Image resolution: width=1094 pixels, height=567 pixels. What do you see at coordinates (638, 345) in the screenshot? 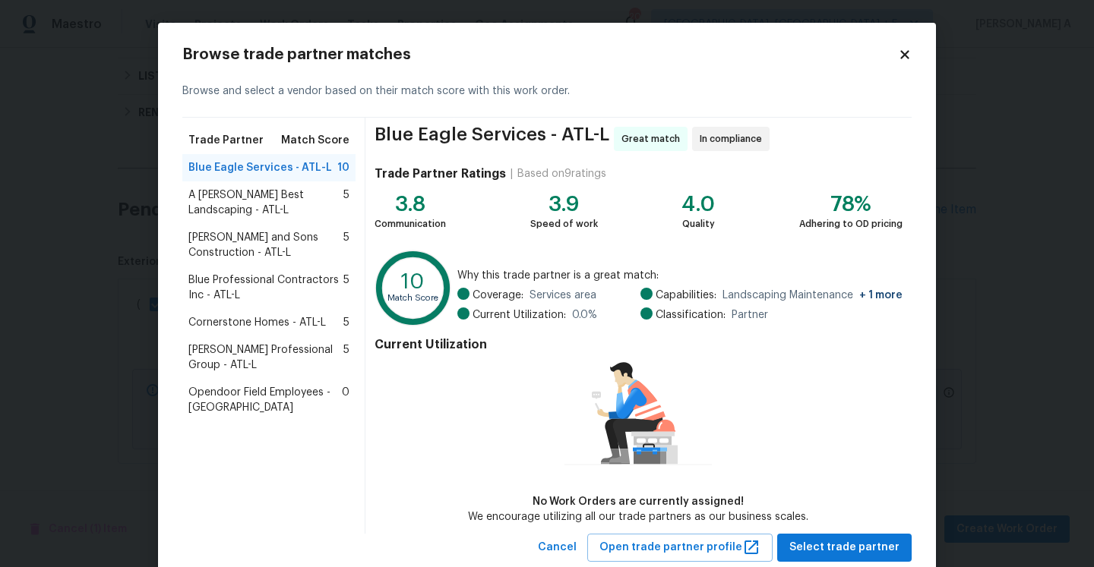
I see `h4: Current Utilization` at bounding box center [638, 345].